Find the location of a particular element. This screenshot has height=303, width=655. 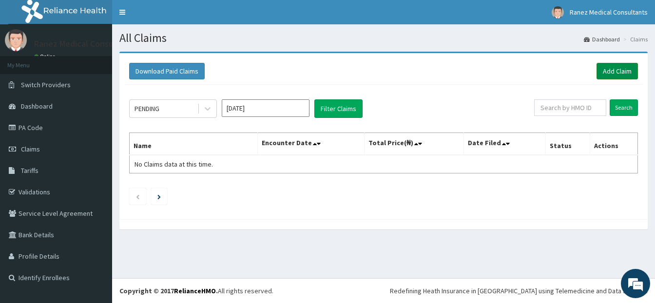

a: Add Claim is located at coordinates (617, 71).